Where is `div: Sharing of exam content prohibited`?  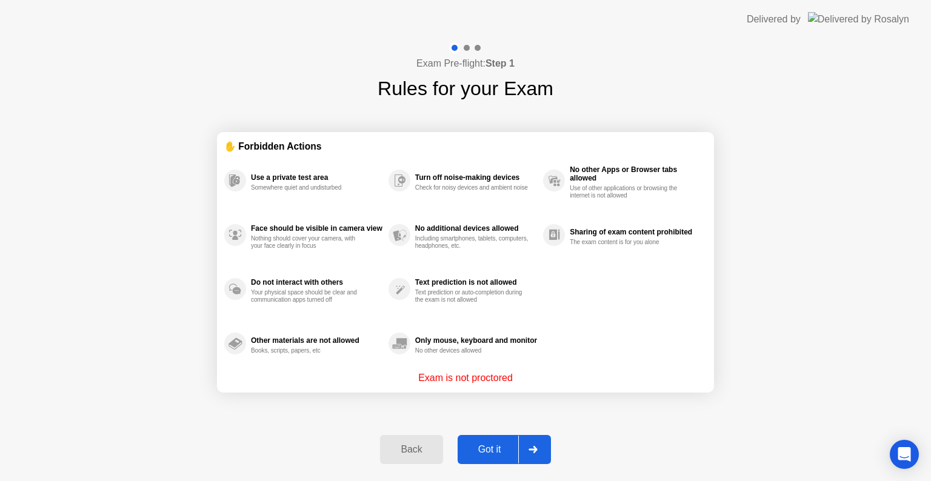 div: Sharing of exam content prohibited is located at coordinates (635, 232).